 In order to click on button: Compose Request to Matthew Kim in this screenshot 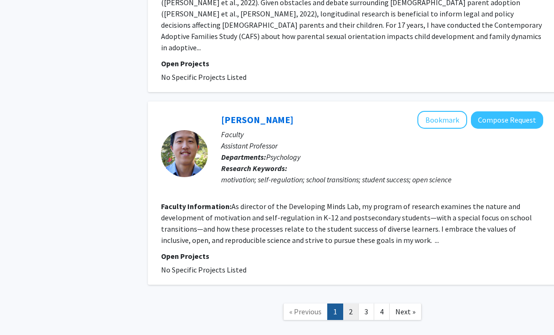, I will do `click(507, 120)`.